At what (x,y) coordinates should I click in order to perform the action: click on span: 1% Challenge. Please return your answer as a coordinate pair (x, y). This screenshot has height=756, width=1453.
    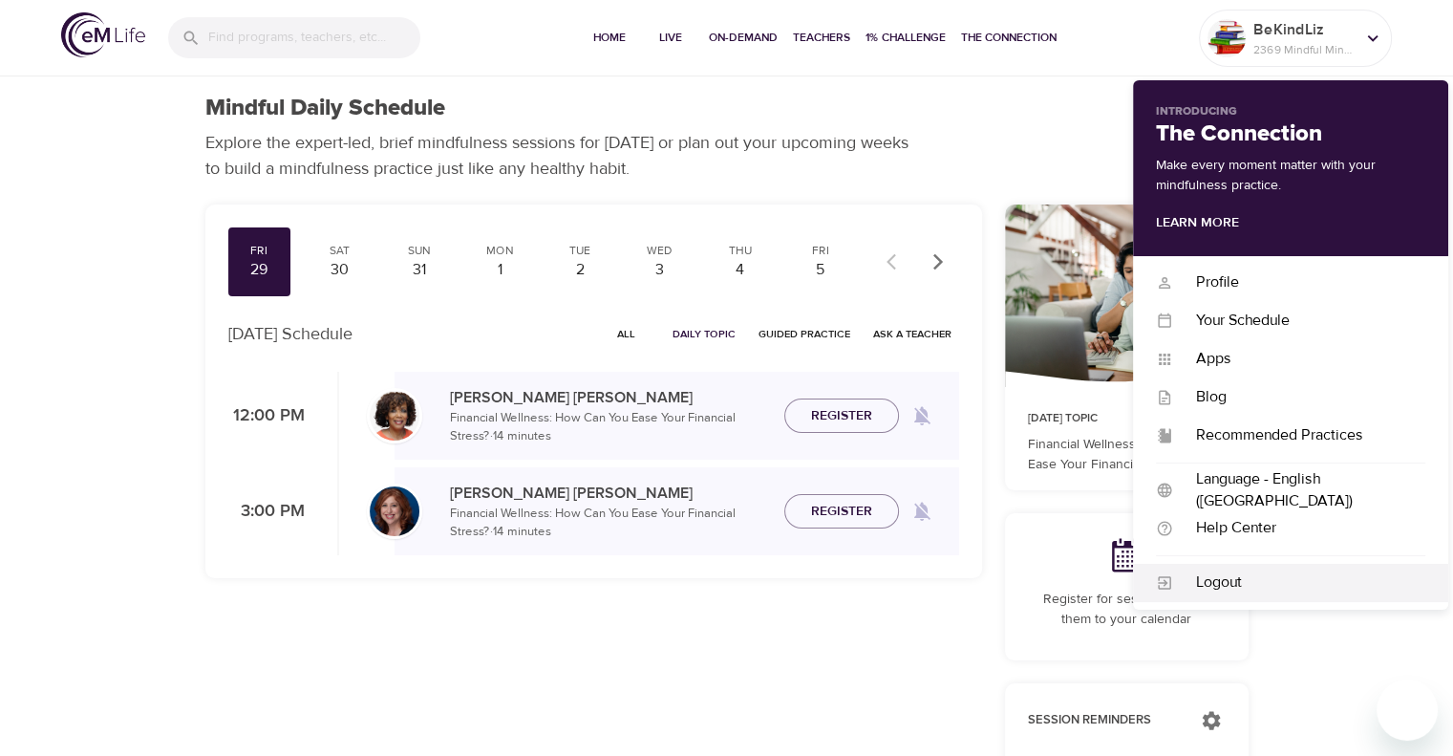
    Looking at the image, I should click on (906, 37).